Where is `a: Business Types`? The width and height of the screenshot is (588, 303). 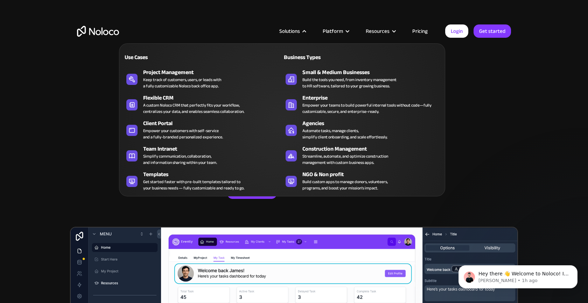
a: Business Types is located at coordinates (361, 57).